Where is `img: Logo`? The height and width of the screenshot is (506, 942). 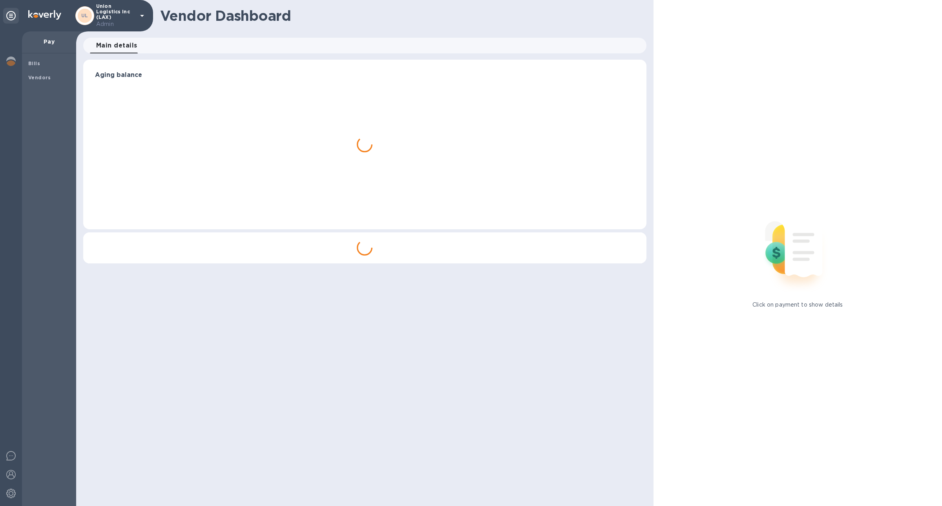 img: Logo is located at coordinates (45, 15).